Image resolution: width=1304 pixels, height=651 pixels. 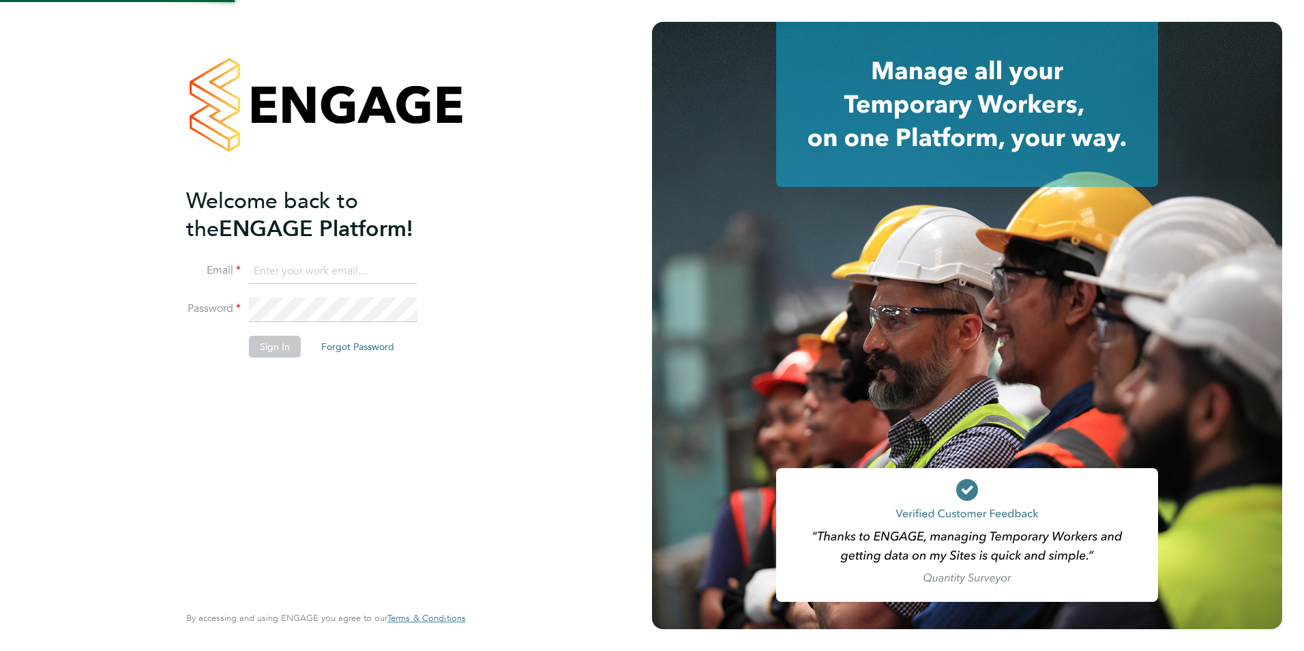 What do you see at coordinates (333, 272) in the screenshot?
I see `input: Enter your work email...` at bounding box center [333, 272].